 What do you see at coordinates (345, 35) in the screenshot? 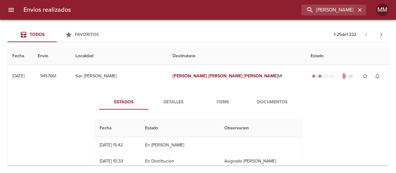
I see `p: 1 - 25 de 1.332` at bounding box center [345, 35].